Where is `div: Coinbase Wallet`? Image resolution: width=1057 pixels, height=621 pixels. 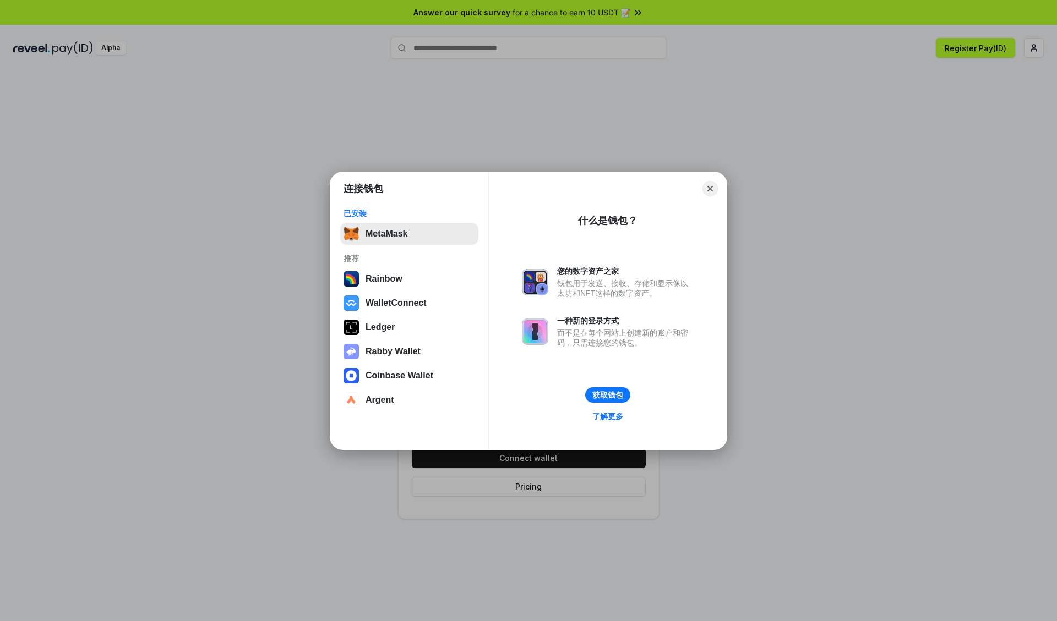 div: Coinbase Wallet is located at coordinates (399, 376).